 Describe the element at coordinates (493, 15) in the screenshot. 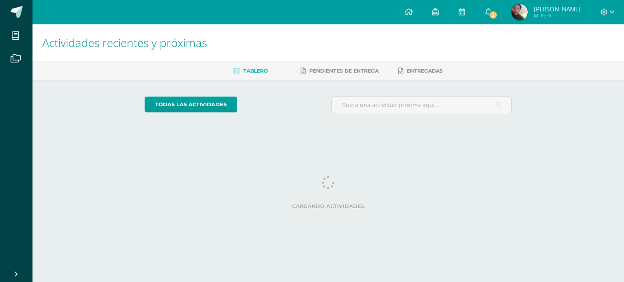

I see `span: 3` at that location.